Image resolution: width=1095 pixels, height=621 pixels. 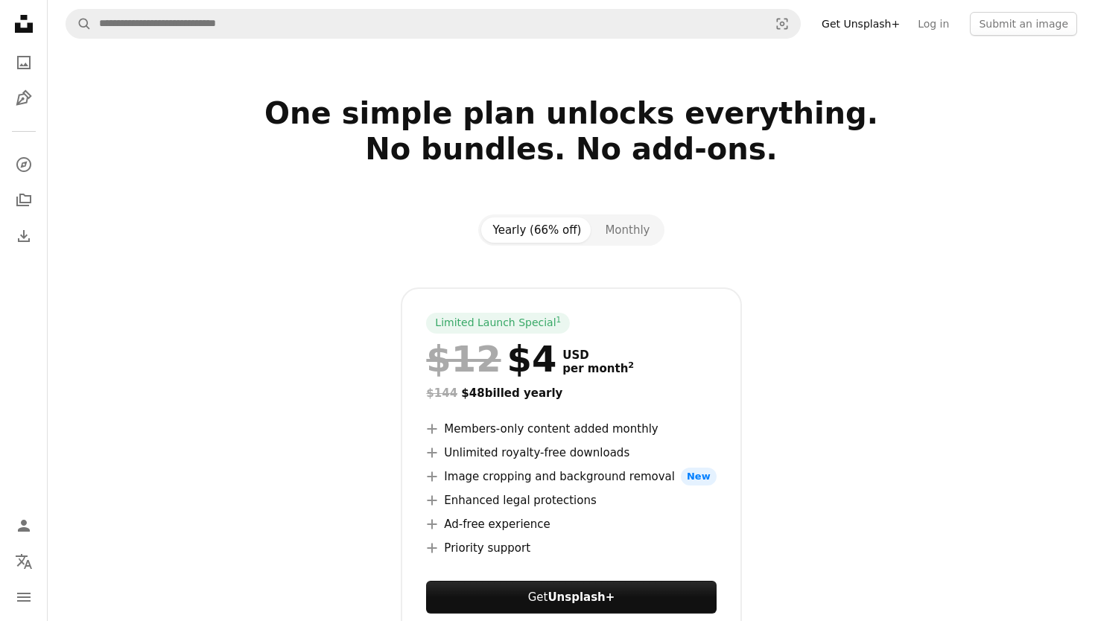 What do you see at coordinates (24, 597) in the screenshot?
I see `button: Menu` at bounding box center [24, 597].